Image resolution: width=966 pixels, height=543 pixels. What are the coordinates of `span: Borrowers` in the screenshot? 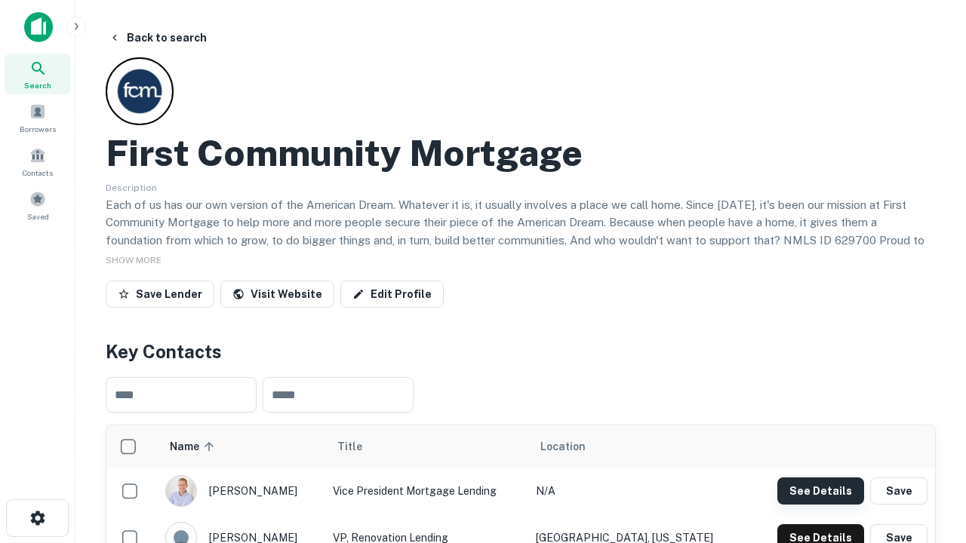 It's located at (38, 129).